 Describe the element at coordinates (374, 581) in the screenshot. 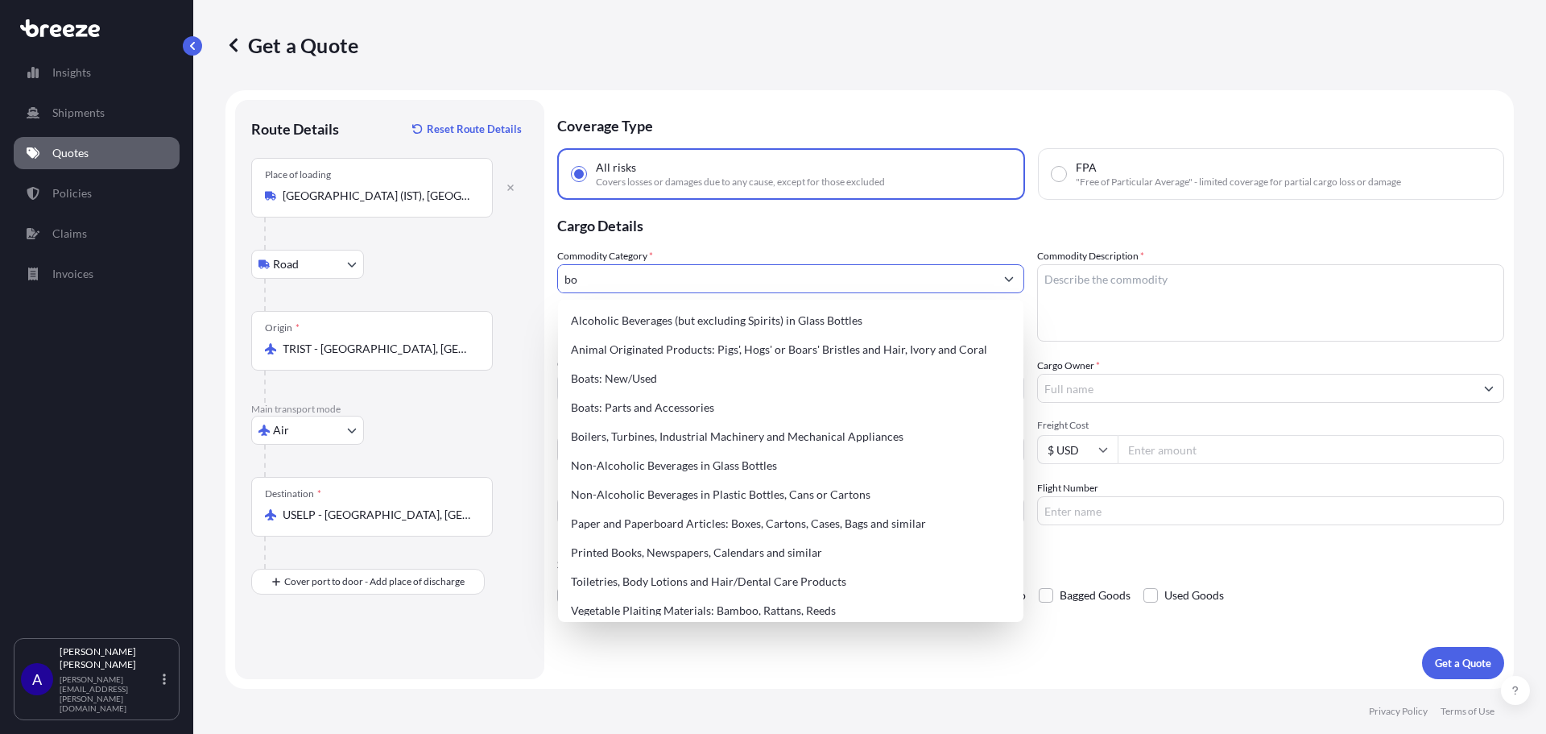

I see `span: Cover port to door - Add place of discharge` at that location.